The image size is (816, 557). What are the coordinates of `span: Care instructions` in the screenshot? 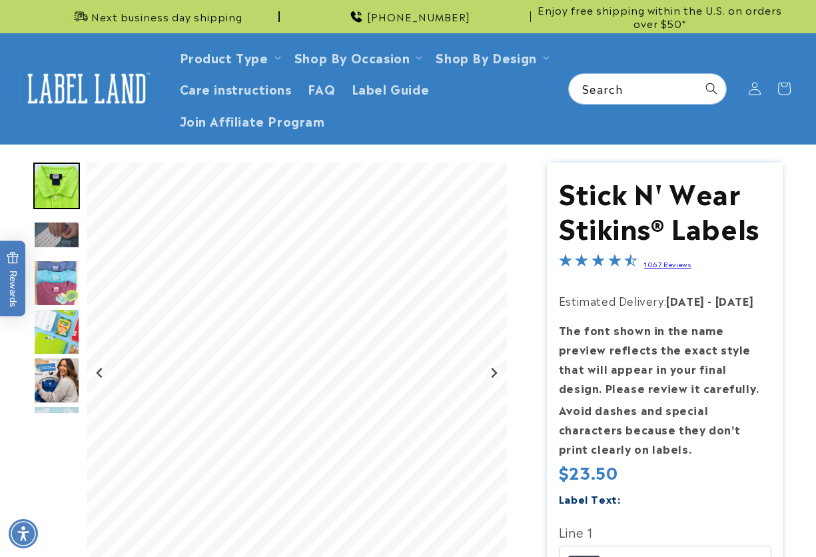 It's located at (236, 88).